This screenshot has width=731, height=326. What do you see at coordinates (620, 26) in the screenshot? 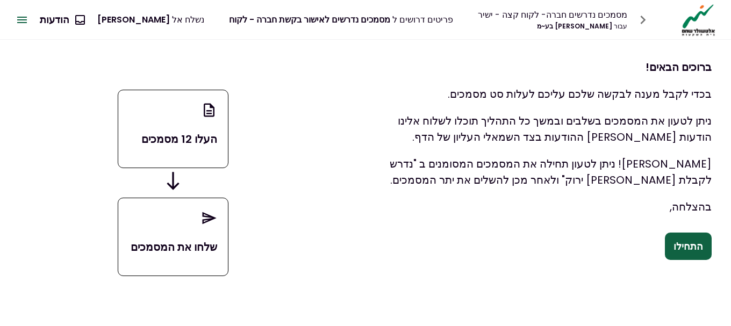
I see `span: עבור` at bounding box center [620, 26].